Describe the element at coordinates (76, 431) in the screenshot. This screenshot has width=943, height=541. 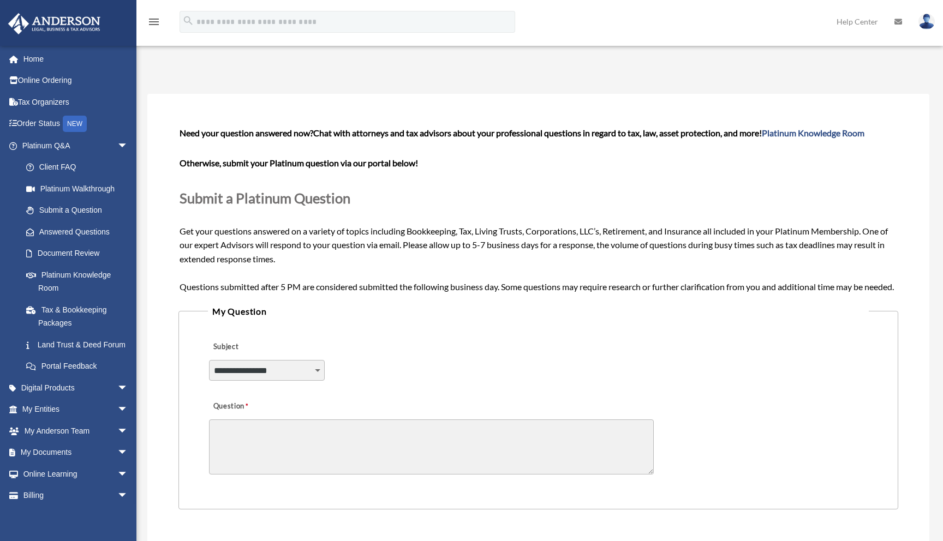
I see `a: My Anderson Teamarrow_drop_down` at that location.